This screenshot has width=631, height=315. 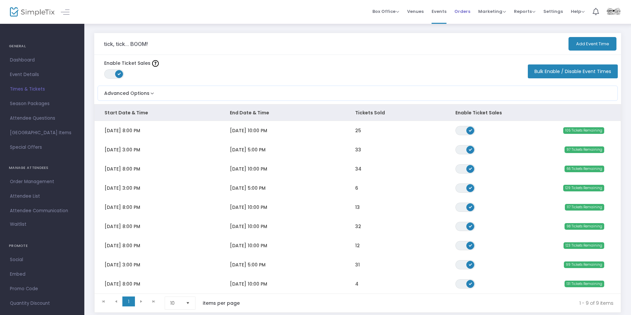 What do you see at coordinates (42, 304) in the screenshot?
I see `span: Quantity Discount` at bounding box center [42, 304].